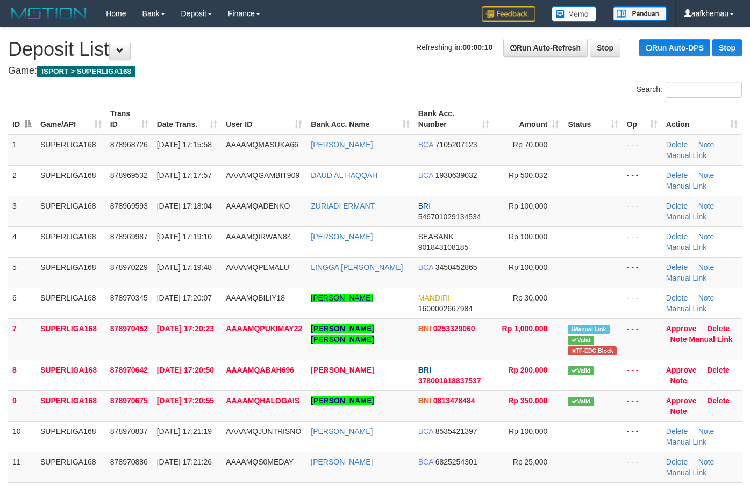  What do you see at coordinates (592, 119) in the screenshot?
I see `th: Status: activate to sort column ascending` at bounding box center [592, 119].